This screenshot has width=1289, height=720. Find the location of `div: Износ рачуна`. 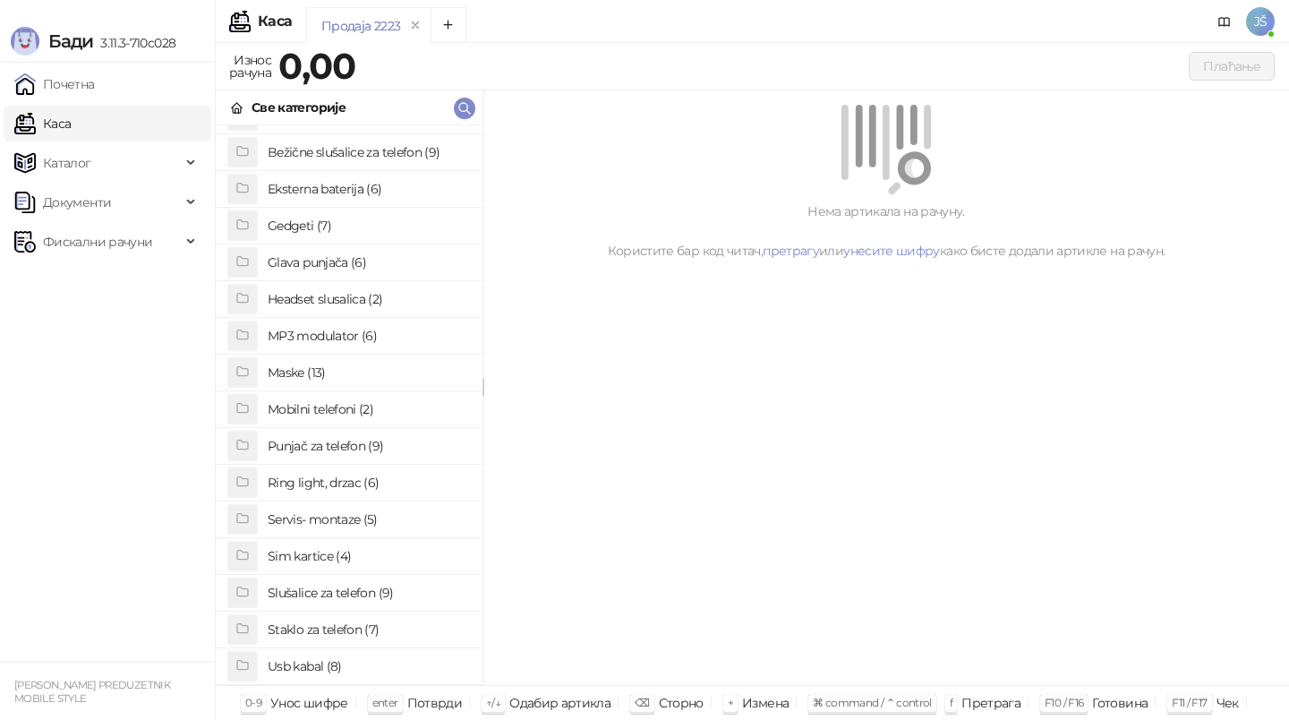

div: Износ рачуна is located at coordinates (250, 66).